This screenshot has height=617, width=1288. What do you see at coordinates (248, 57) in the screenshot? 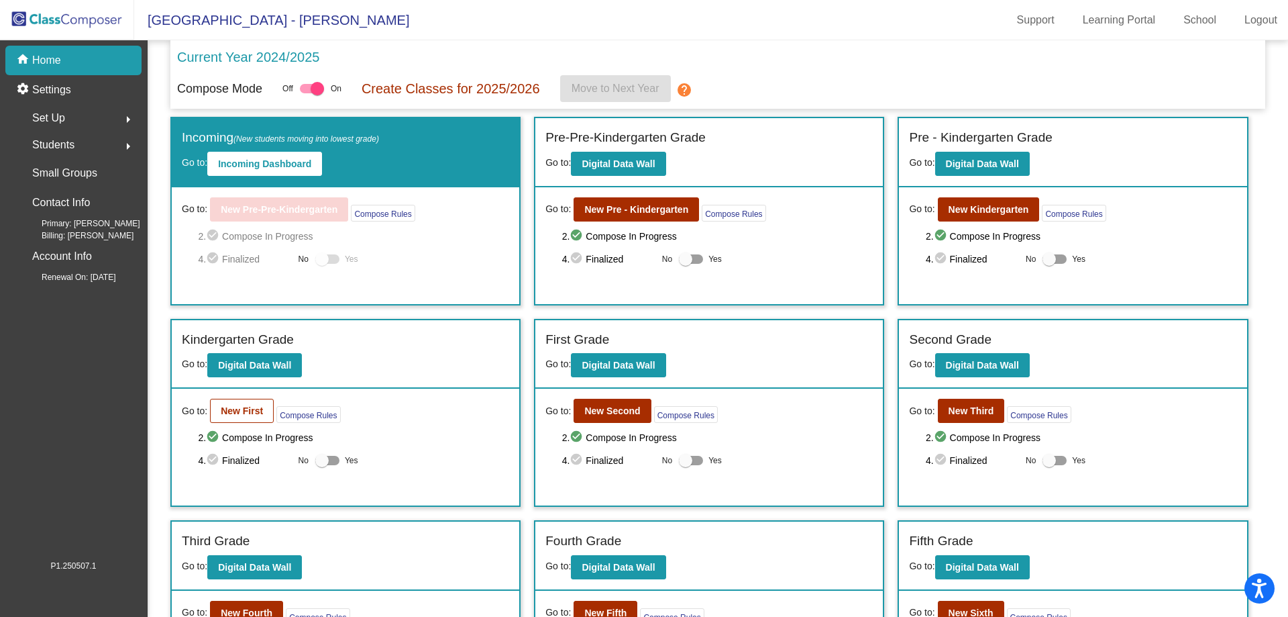
I see `p: Current Year 2024/2025` at bounding box center [248, 57].